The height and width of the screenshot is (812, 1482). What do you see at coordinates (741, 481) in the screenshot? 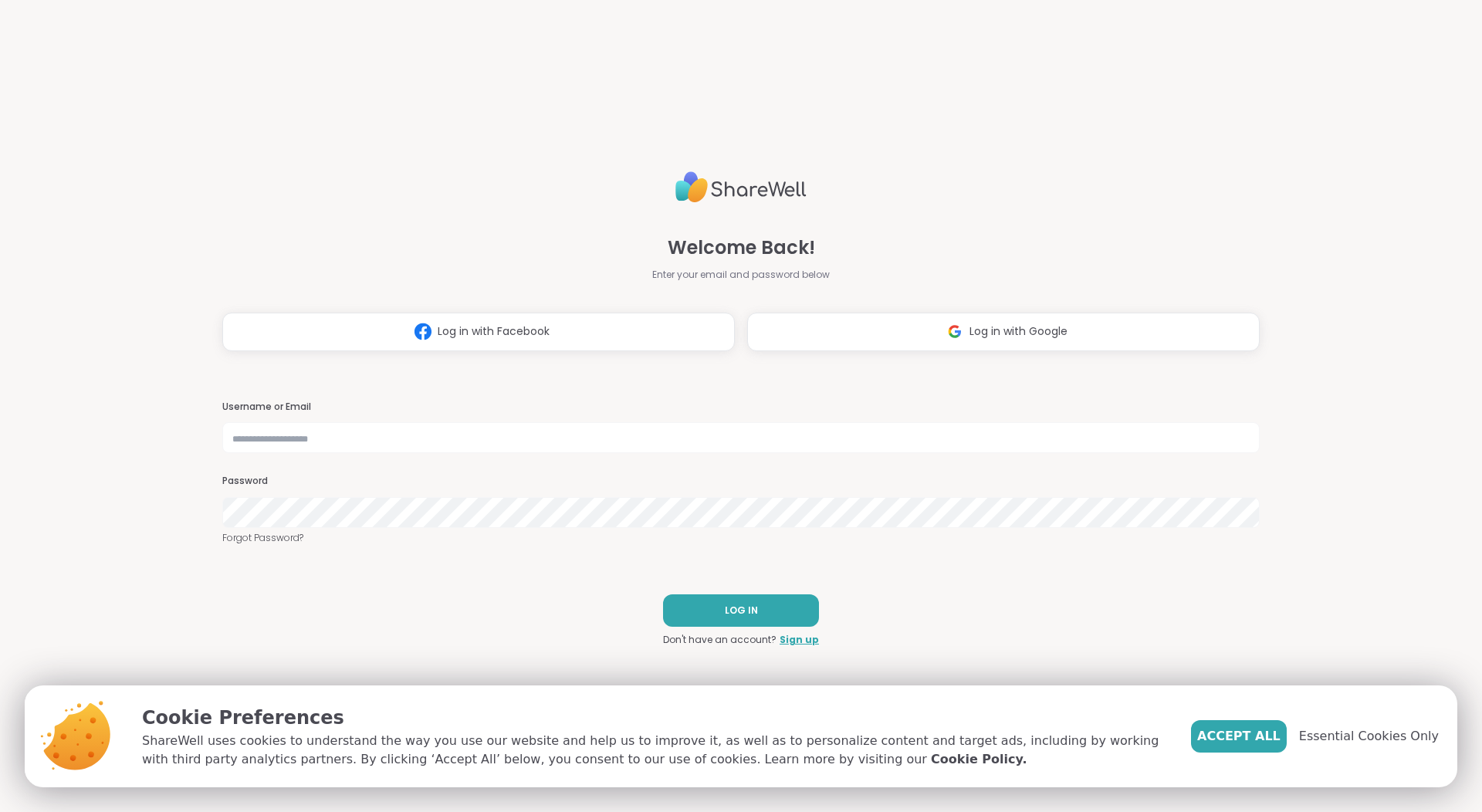
I see `h3: Password` at bounding box center [741, 481].